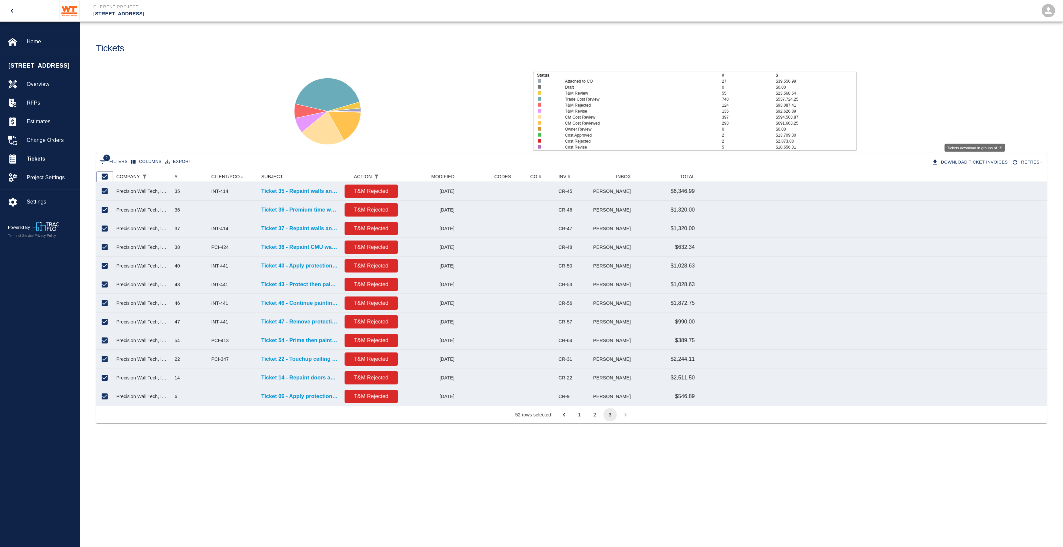  Describe the element at coordinates (683, 378) in the screenshot. I see `p: $2,511.50` at that location.